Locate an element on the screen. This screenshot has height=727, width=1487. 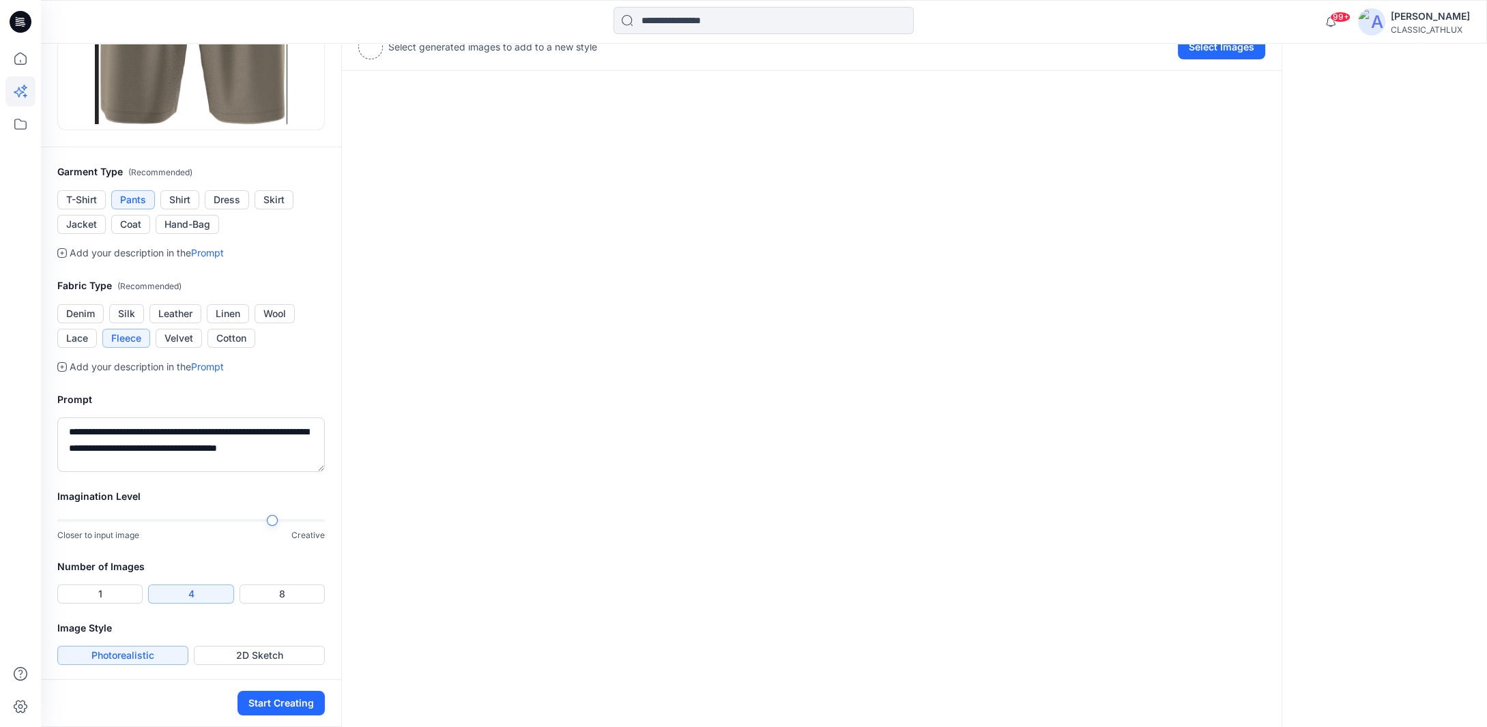
button: Start Creating is located at coordinates (281, 703).